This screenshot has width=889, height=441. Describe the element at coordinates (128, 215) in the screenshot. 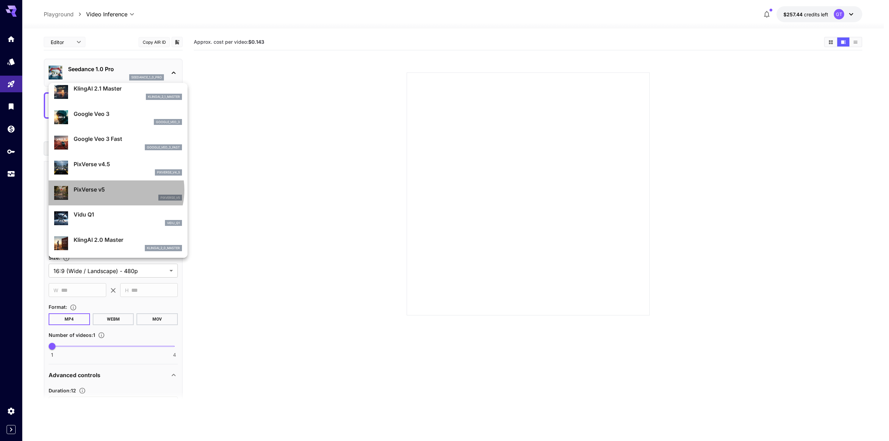

I see `p: Vidu Q1` at that location.